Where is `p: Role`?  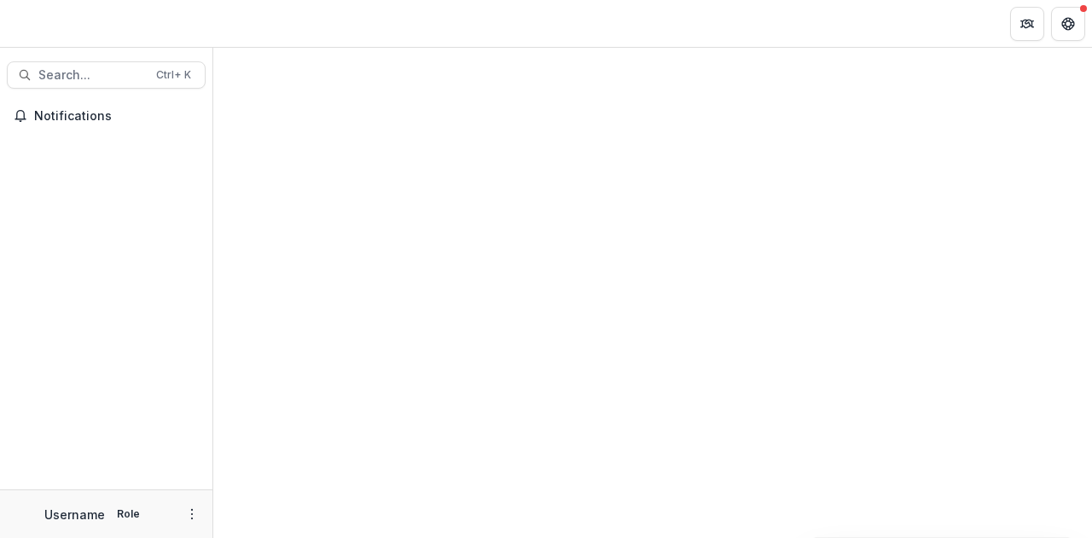 p: Role is located at coordinates (128, 515).